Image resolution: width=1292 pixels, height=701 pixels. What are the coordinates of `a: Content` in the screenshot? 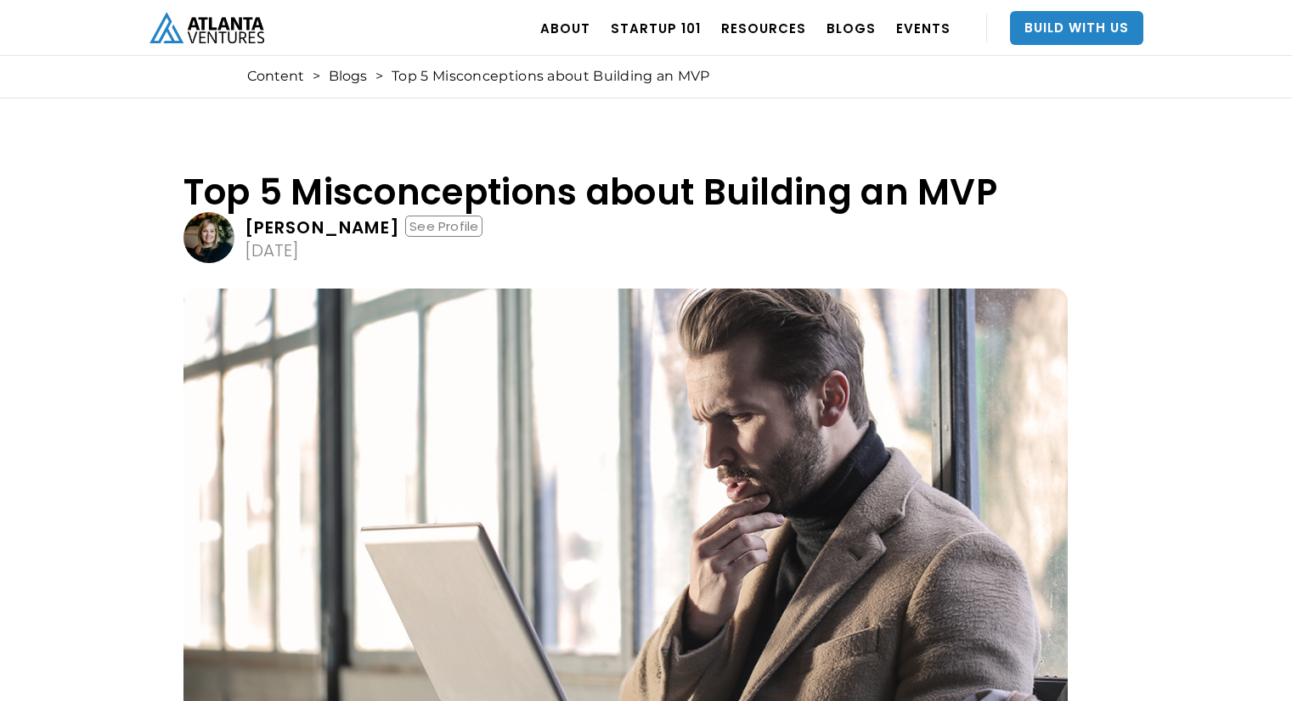 It's located at (275, 76).